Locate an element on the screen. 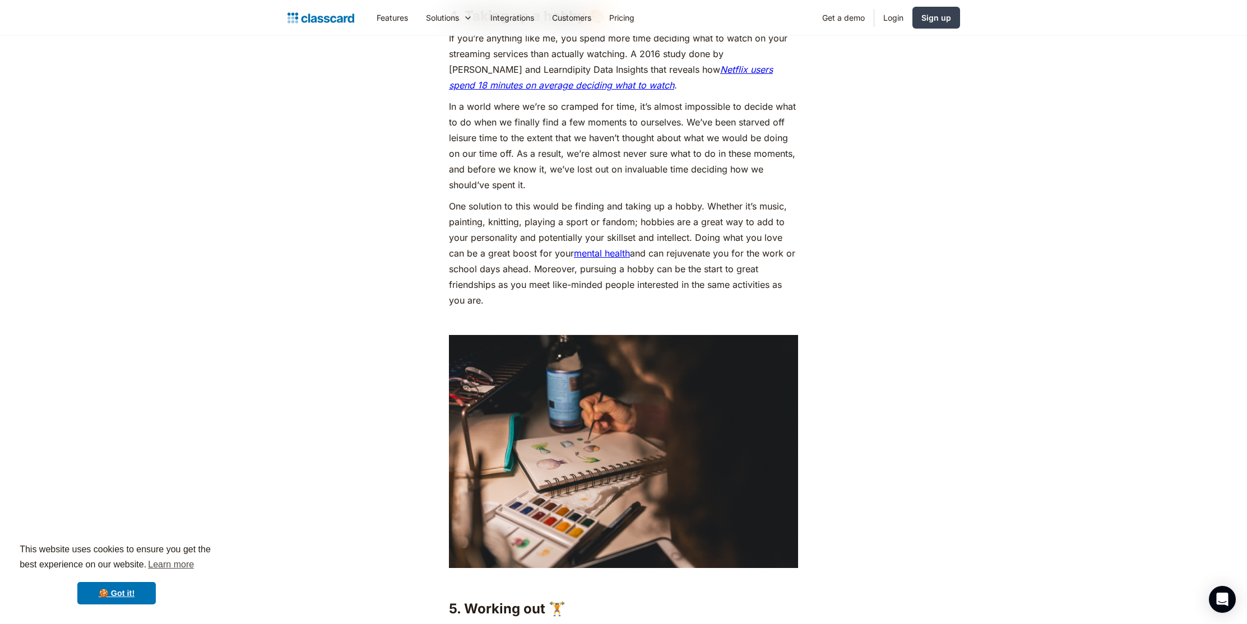 The image size is (1247, 624). em: Netflix users spend 18 minutes on average deciding what to watch is located at coordinates (611, 77).